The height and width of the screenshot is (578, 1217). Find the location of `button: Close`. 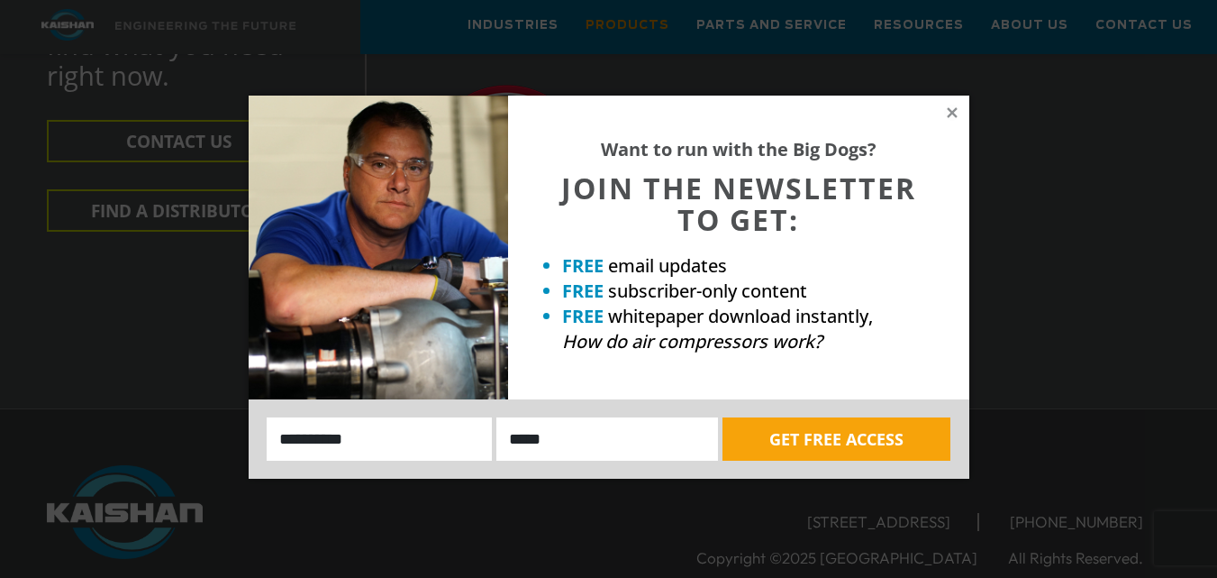

button: Close is located at coordinates (952, 113).